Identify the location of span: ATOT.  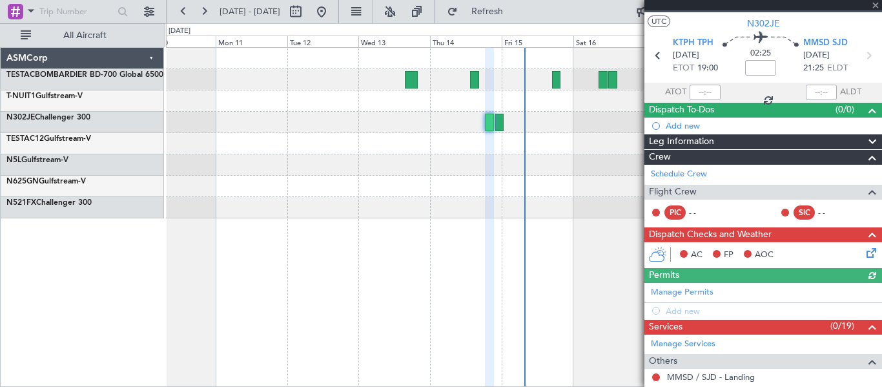
(675, 92).